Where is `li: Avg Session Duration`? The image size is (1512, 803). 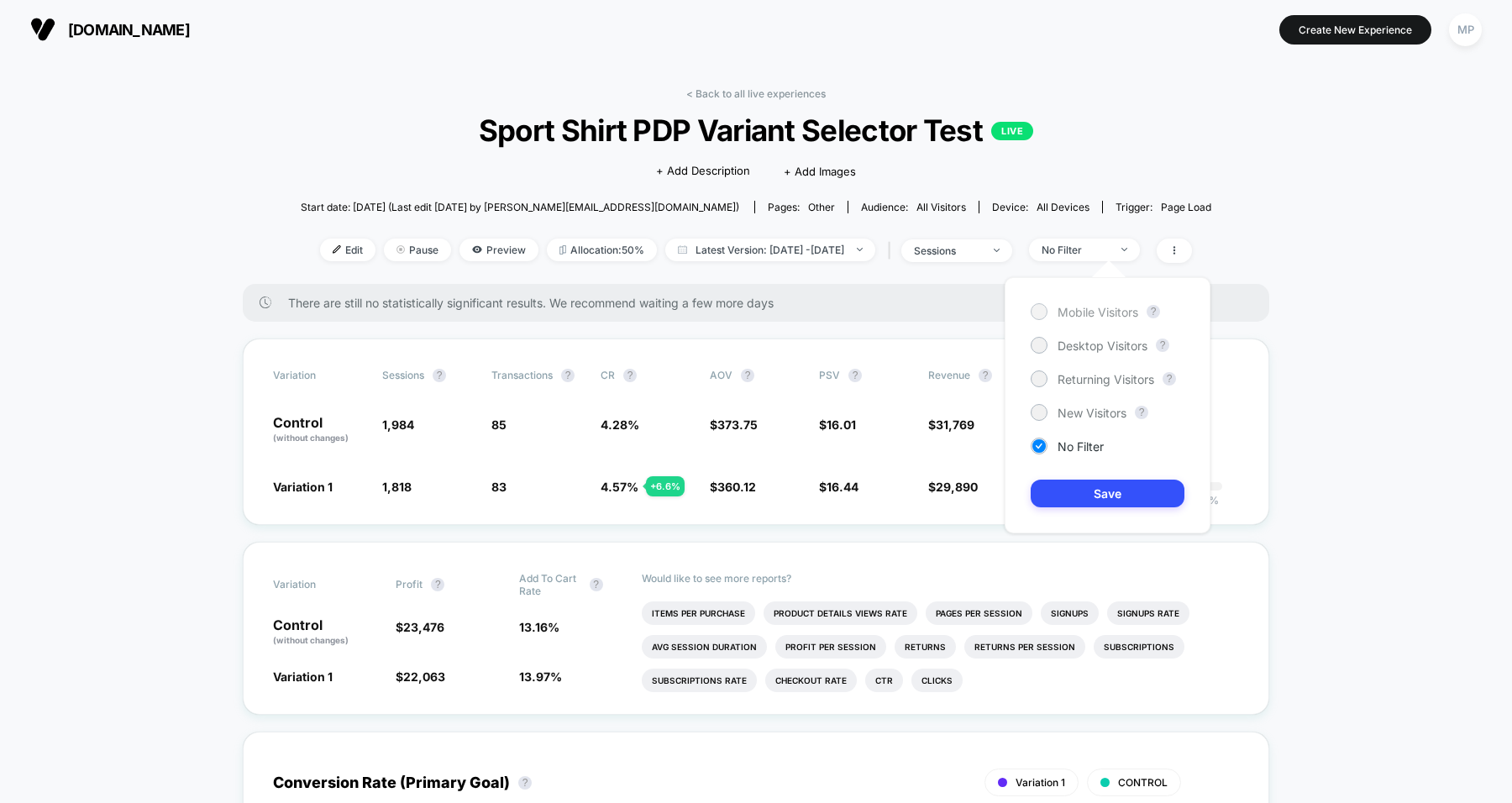
li: Avg Session Duration is located at coordinates (704, 647).